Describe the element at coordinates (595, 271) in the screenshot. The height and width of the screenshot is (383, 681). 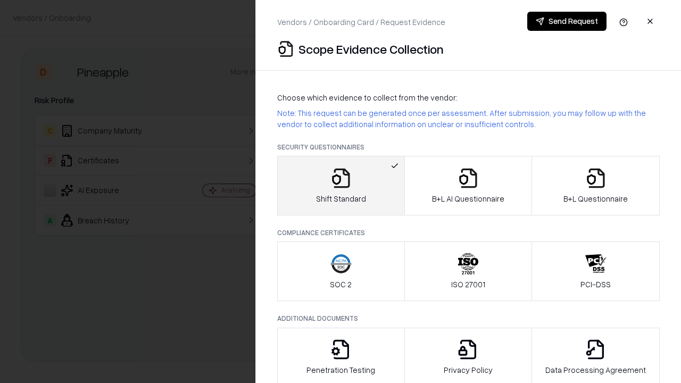
I see `button: PCI-DSS` at that location.